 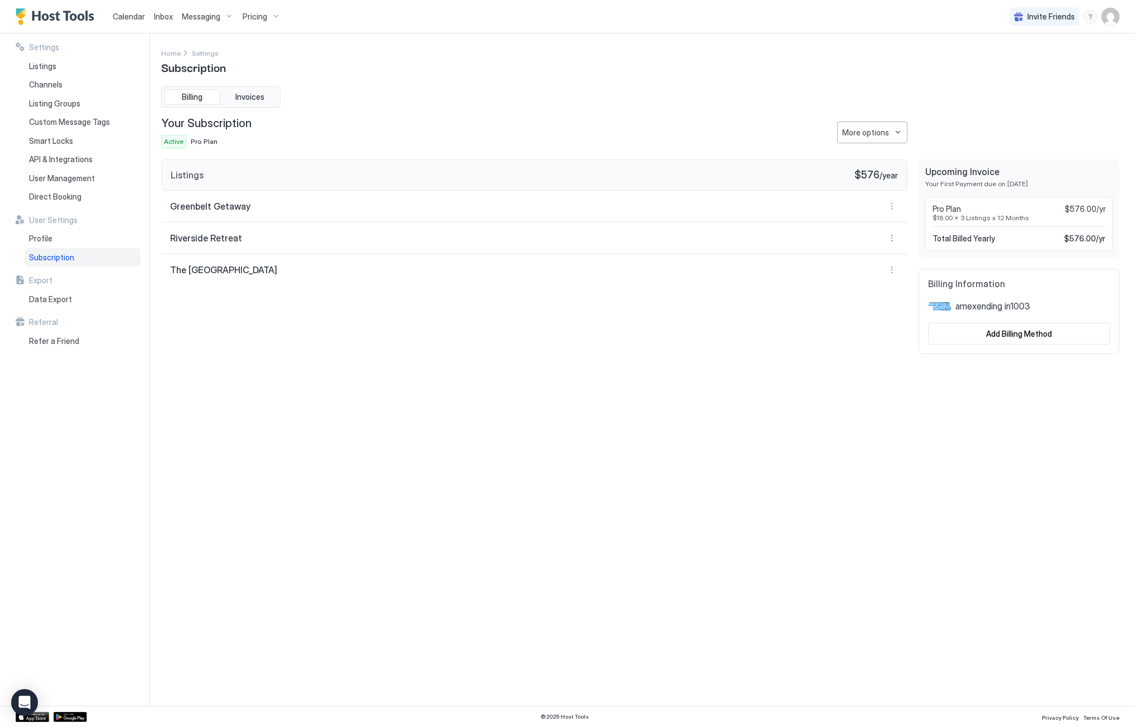 I want to click on span: Export, so click(x=41, y=281).